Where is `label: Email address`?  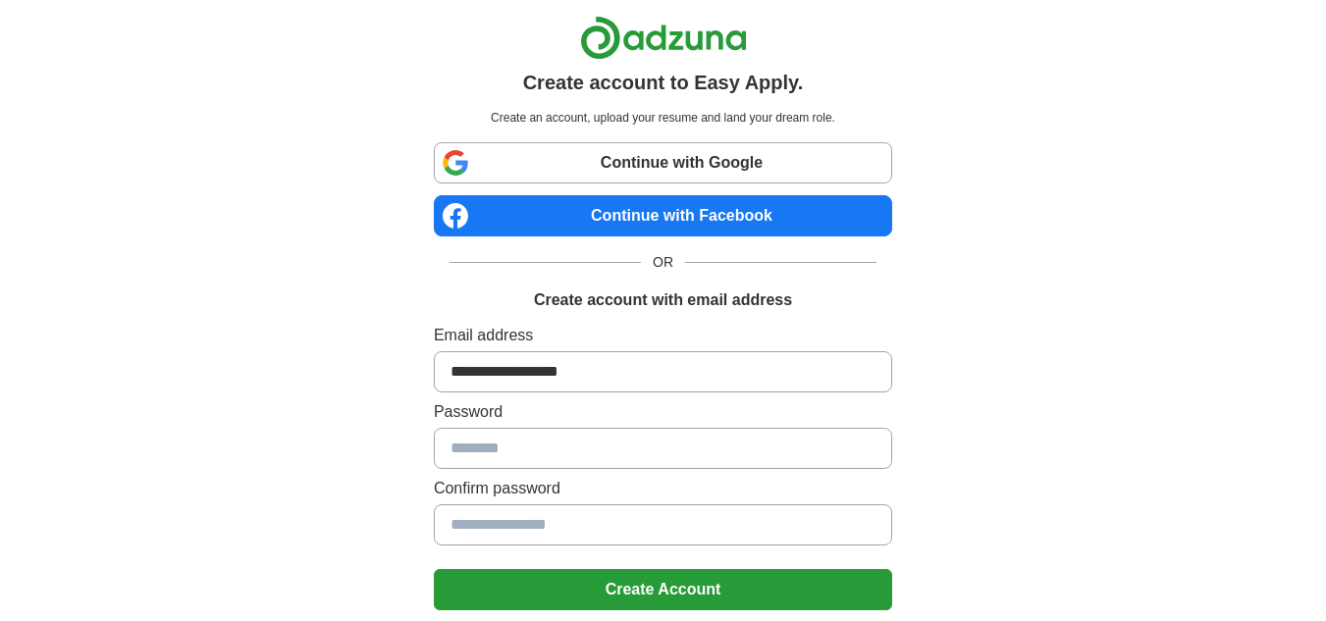
label: Email address is located at coordinates (662, 336).